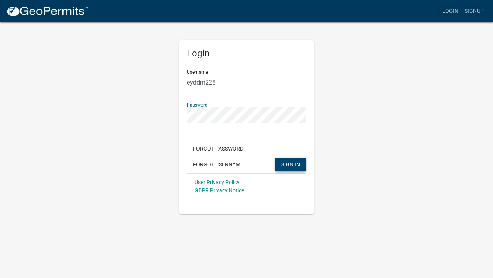 The width and height of the screenshot is (493, 278). What do you see at coordinates (218, 148) in the screenshot?
I see `button: Forgot Password` at bounding box center [218, 148].